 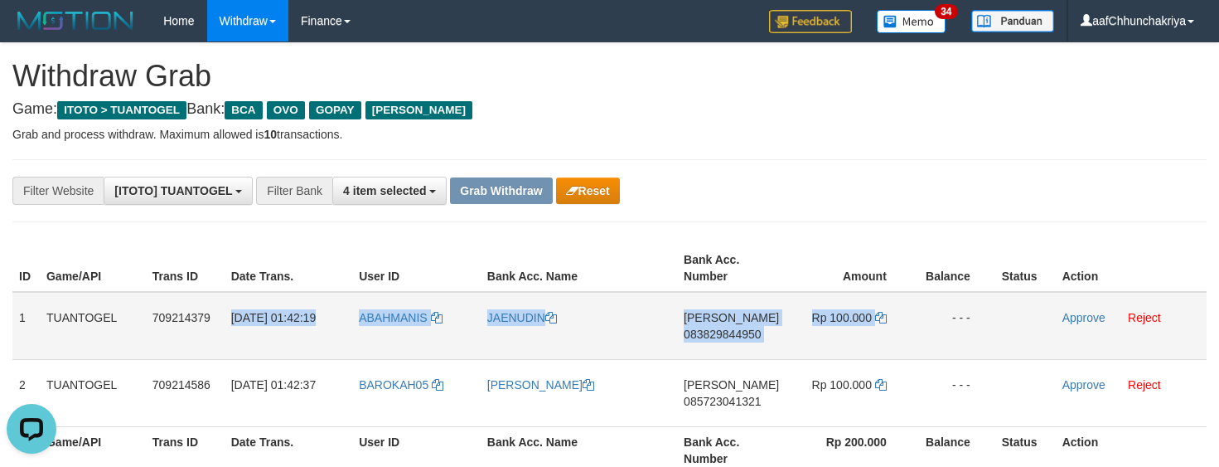 I want to click on span: ITOTO > TUANTOGEL, so click(x=122, y=110).